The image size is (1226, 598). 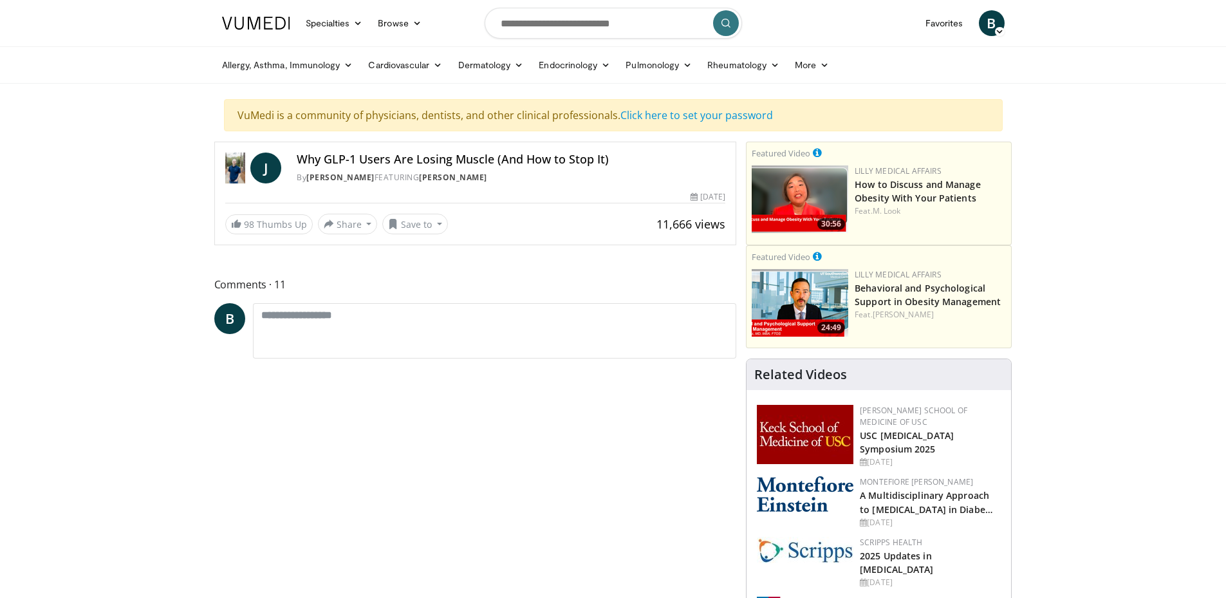 What do you see at coordinates (256, 23) in the screenshot?
I see `img: VuMedi Logo` at bounding box center [256, 23].